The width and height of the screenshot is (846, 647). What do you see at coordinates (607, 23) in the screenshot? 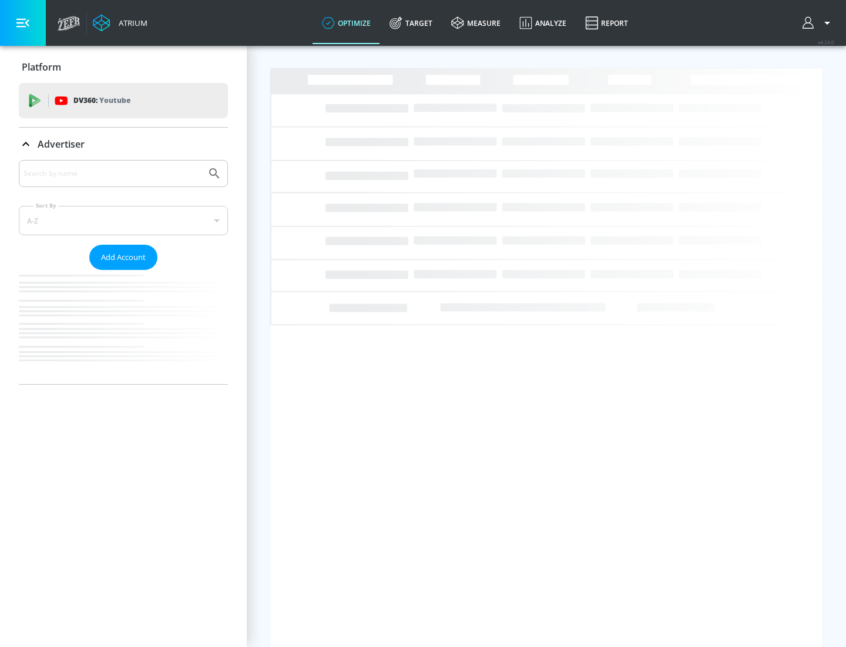
I see `a: Report` at bounding box center [607, 23].